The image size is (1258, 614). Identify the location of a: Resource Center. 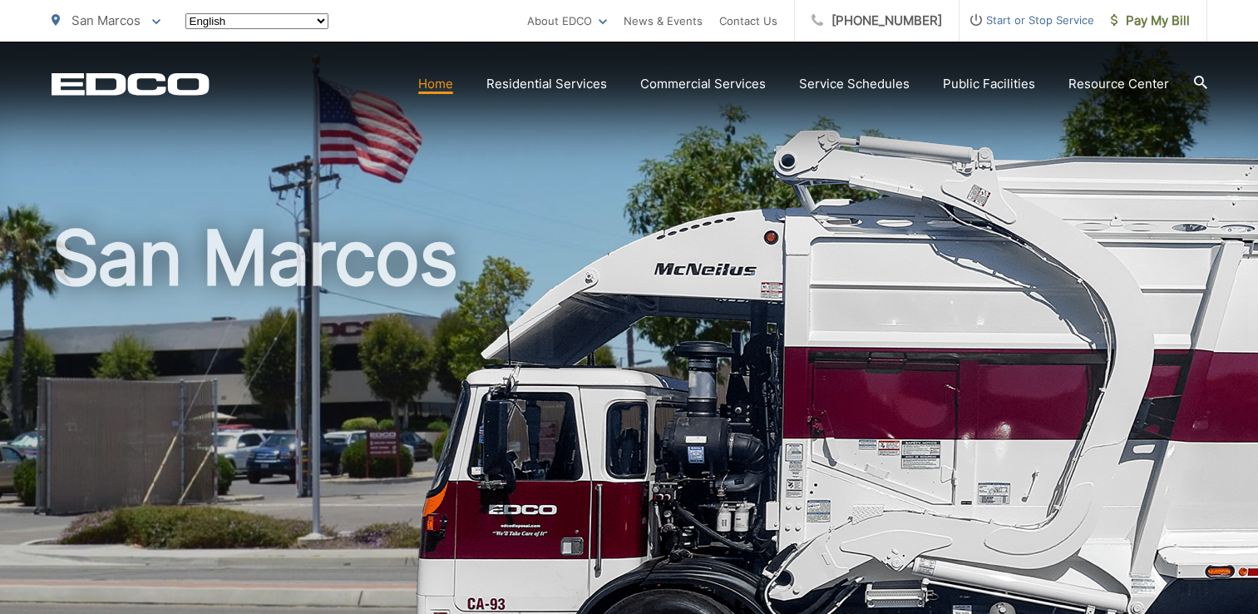
(1119, 84).